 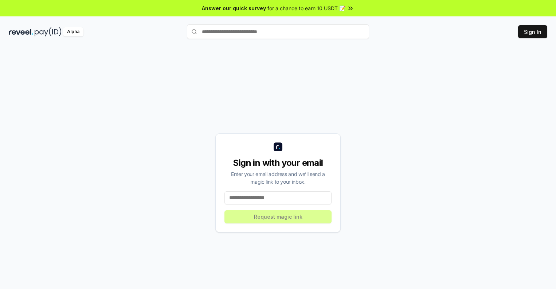 What do you see at coordinates (21, 32) in the screenshot?
I see `img: reveel_dark` at bounding box center [21, 32].